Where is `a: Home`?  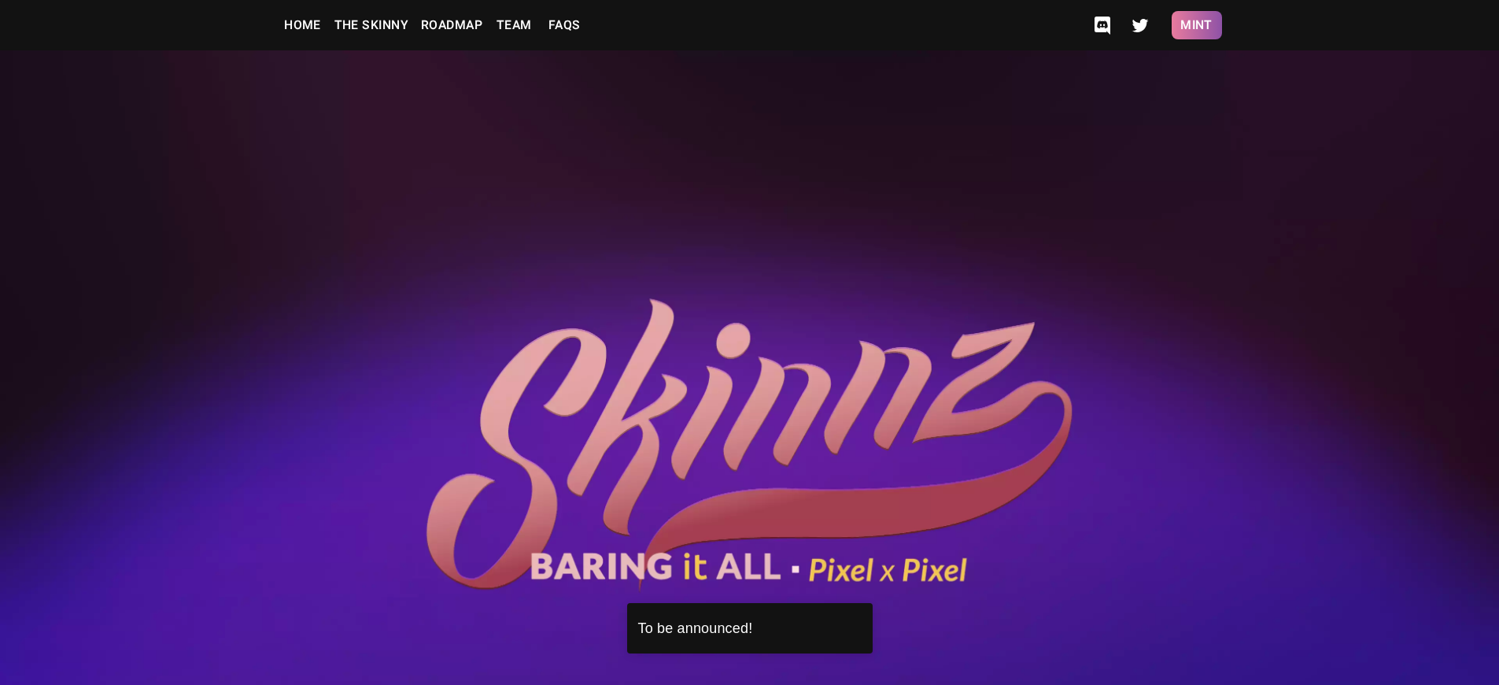
a: Home is located at coordinates (303, 25).